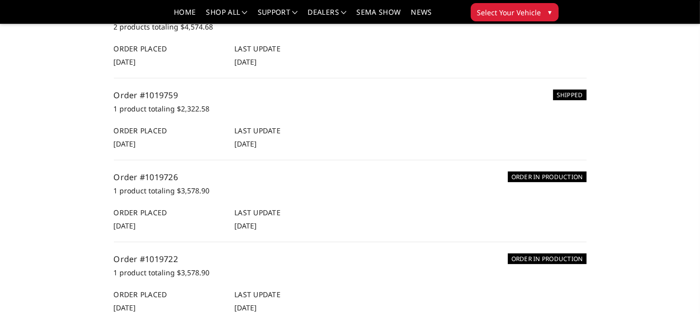 The height and width of the screenshot is (314, 700). What do you see at coordinates (570, 95) in the screenshot?
I see `h6: SHIPPED` at bounding box center [570, 95].